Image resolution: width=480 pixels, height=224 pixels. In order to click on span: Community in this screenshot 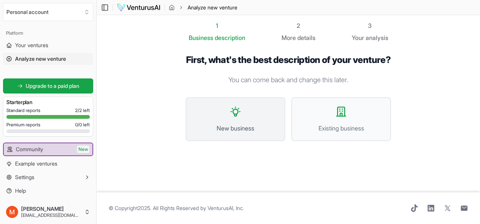, I will do `click(29, 149)`.